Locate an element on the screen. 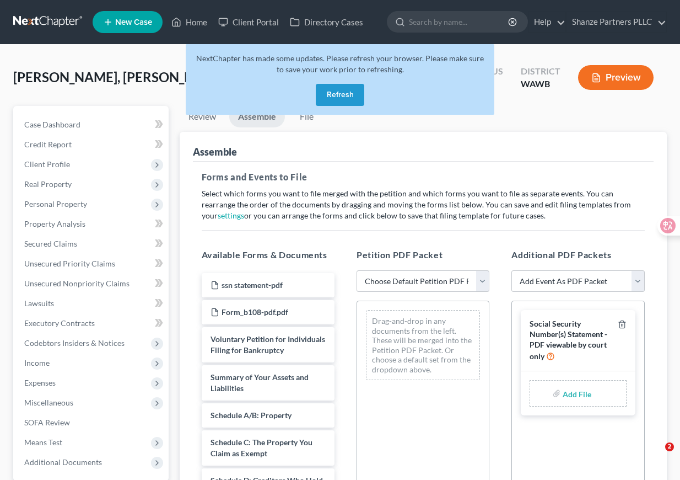 The width and height of the screenshot is (680, 480). span: ssn statement-pdf is located at coordinates (252, 284).